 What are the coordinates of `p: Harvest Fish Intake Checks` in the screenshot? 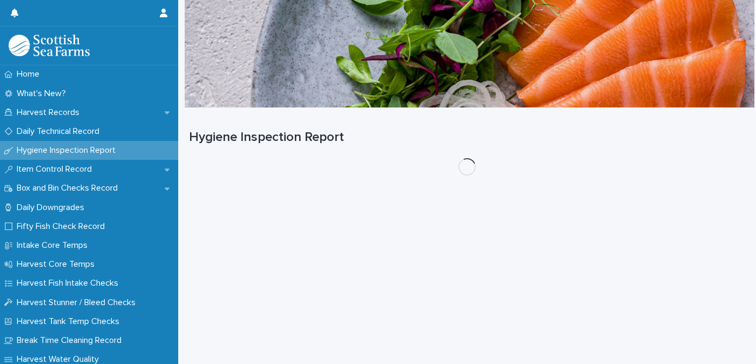 It's located at (70, 283).